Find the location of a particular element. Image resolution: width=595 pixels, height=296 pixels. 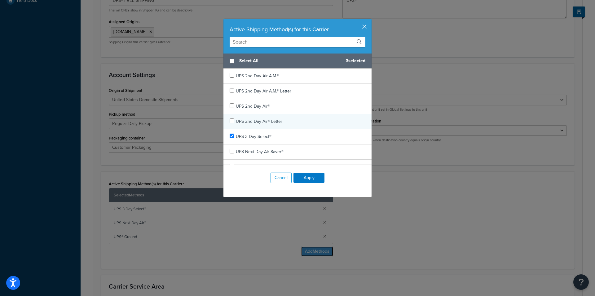

span: UPS 3 Day Select® is located at coordinates (253, 137).